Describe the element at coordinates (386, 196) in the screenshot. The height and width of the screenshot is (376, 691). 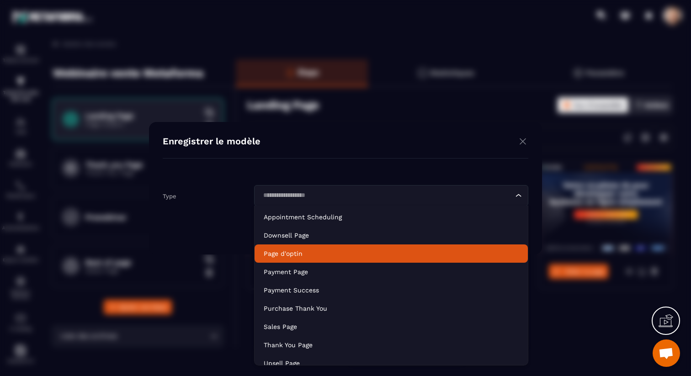
I see `input: Search for option` at that location.